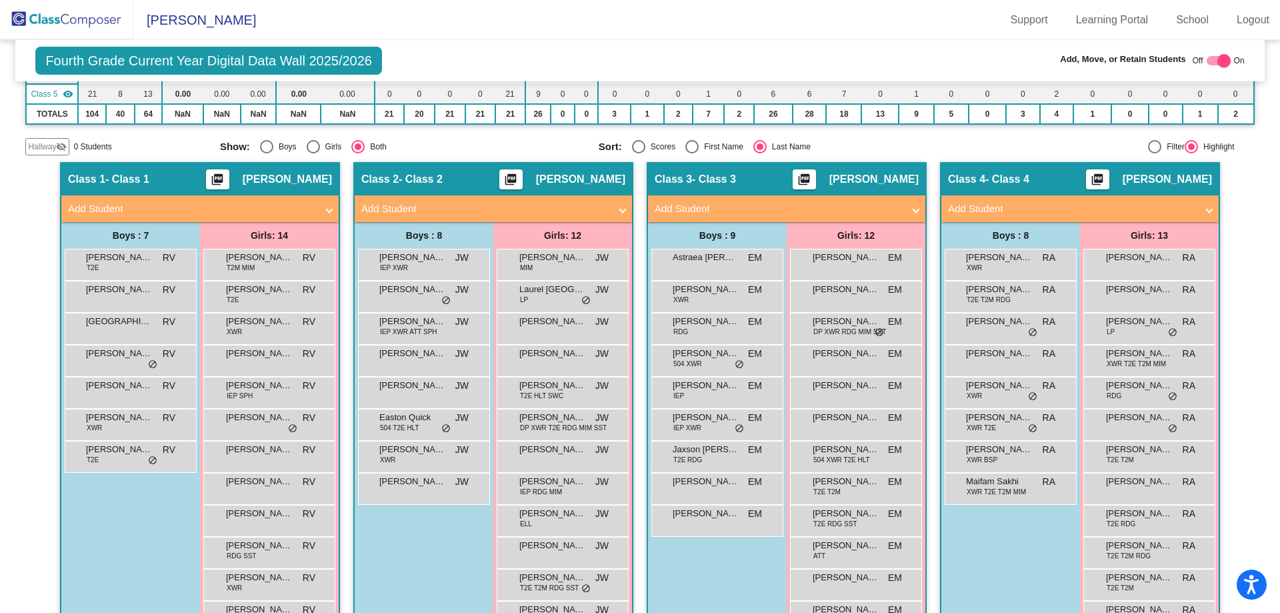 The width and height of the screenshot is (1280, 613). Describe the element at coordinates (1029, 20) in the screenshot. I see `a: Support` at that location.